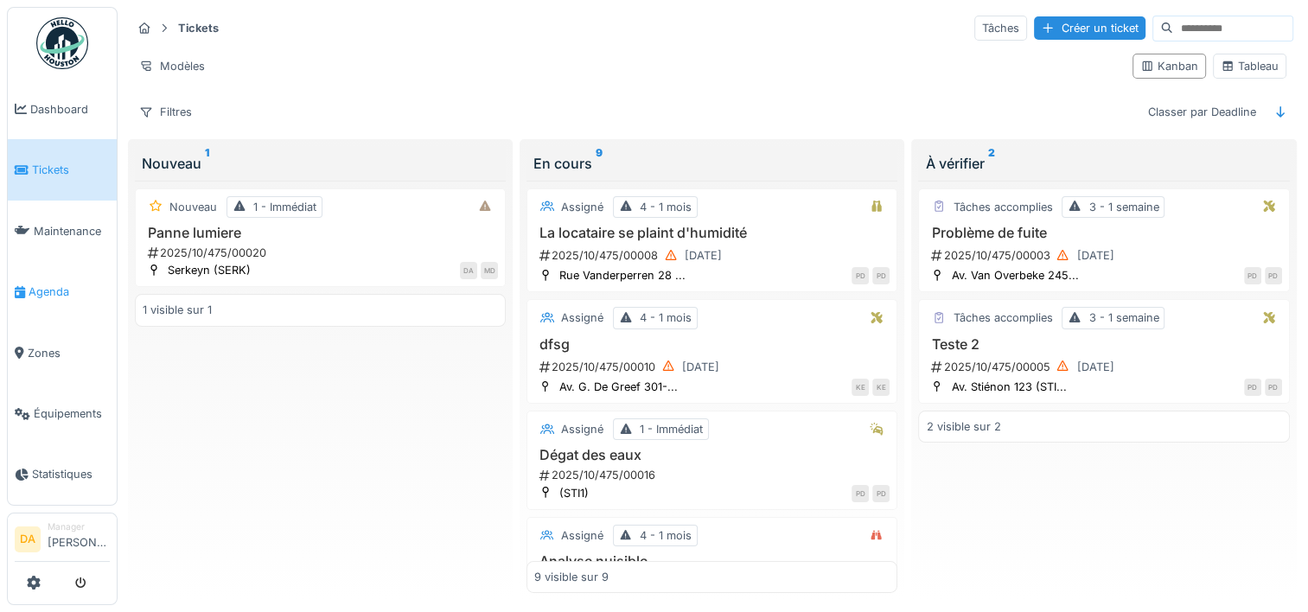 This screenshot has height=612, width=1308. I want to click on h3: dfsg, so click(711, 344).